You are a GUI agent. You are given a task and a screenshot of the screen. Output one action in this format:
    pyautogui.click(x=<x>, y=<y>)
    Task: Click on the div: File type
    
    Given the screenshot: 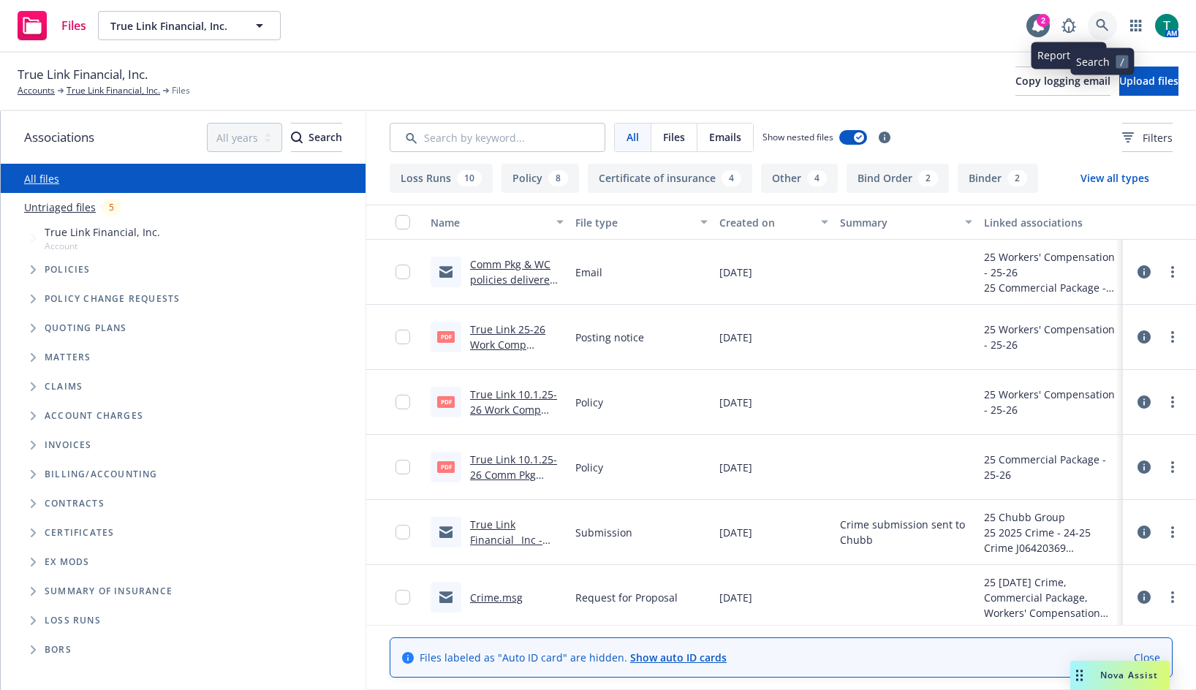 What is the action you would take?
    pyautogui.click(x=634, y=222)
    